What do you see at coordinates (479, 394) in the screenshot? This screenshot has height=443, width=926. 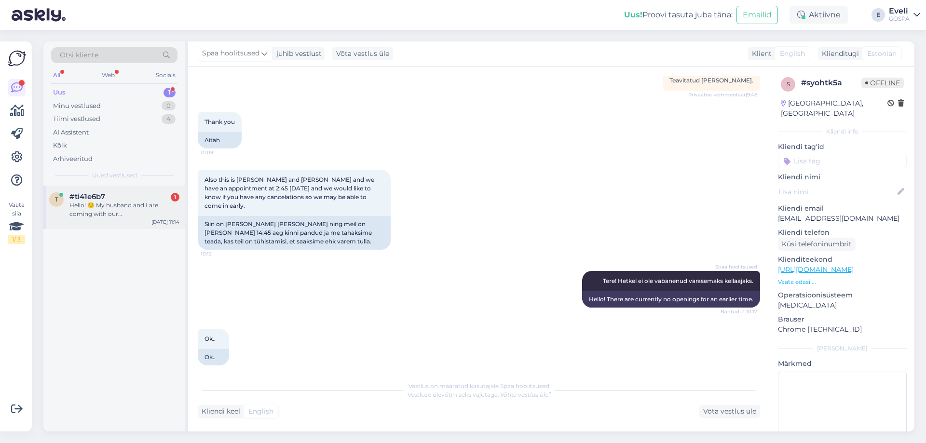 I see `span: Vestluse ülevõtmiseks vajutage` at bounding box center [479, 394].